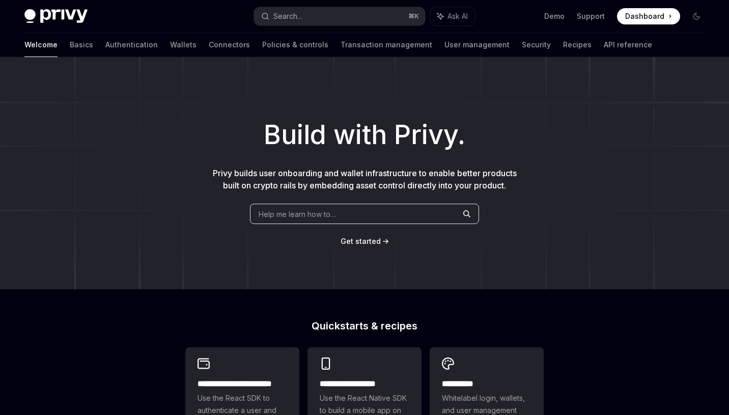 The width and height of the screenshot is (729, 415). Describe the element at coordinates (649, 16) in the screenshot. I see `a: Dashboard` at that location.